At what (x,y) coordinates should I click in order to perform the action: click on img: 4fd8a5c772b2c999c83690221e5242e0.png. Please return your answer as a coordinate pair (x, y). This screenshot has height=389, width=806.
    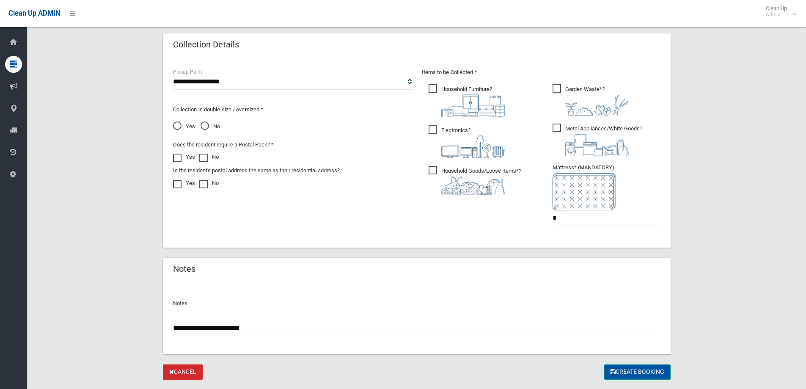
    Looking at the image, I should click on (597, 105).